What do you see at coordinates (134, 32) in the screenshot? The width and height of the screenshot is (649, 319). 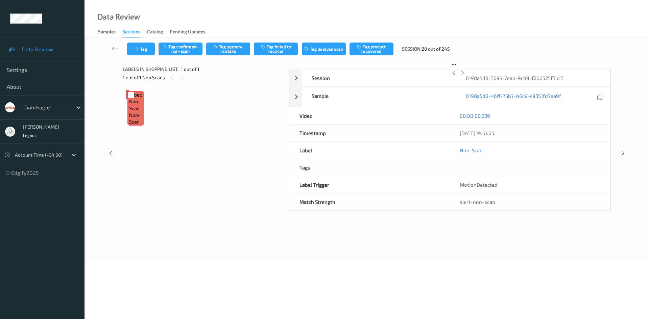 I see `a: Sessions` at bounding box center [134, 32].